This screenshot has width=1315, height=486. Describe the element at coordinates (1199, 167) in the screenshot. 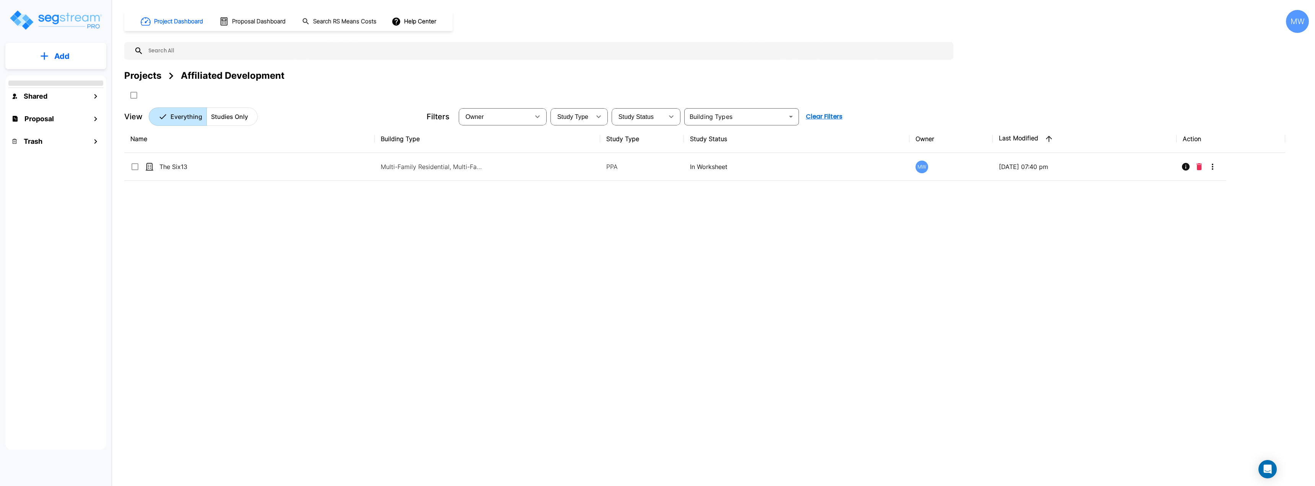

I see `button: Delete` at that location.